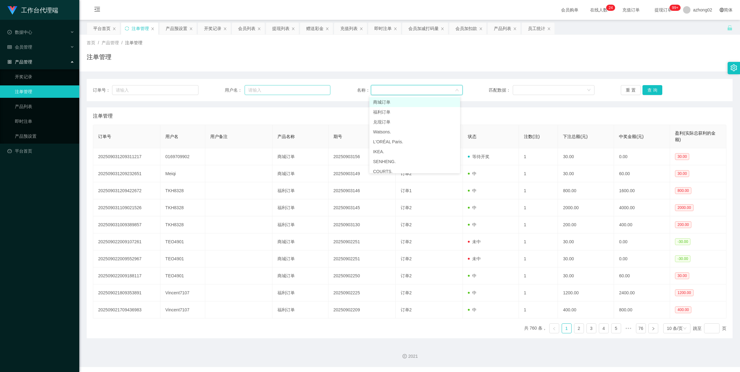  What do you see at coordinates (414, 122) in the screenshot?
I see `li: 兑现订单` at bounding box center [414, 122].